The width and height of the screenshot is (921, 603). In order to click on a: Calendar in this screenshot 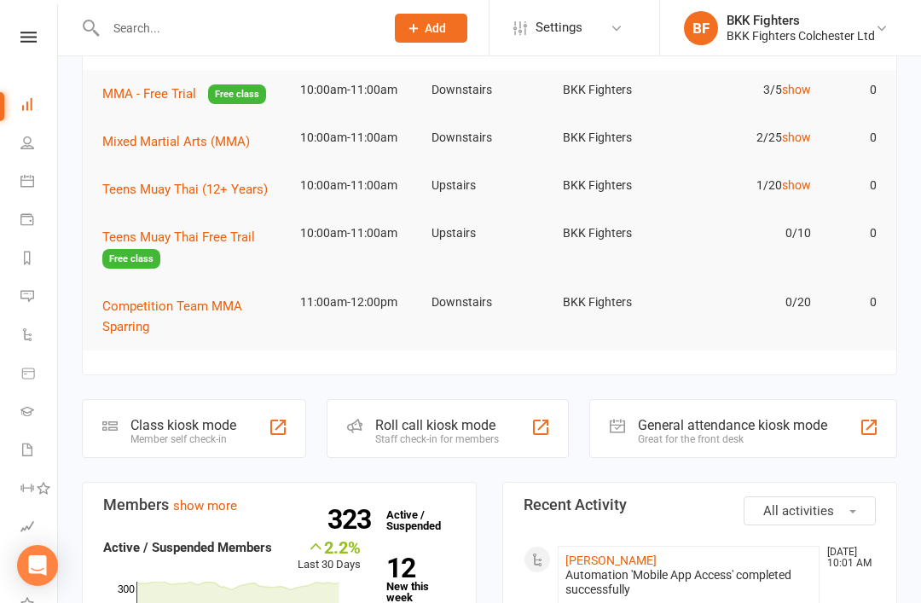, I will do `click(39, 183)`.